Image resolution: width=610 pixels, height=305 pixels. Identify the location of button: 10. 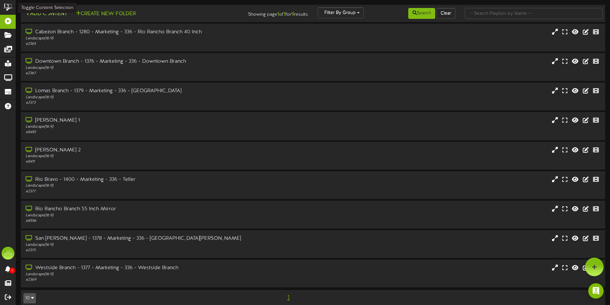
(29, 298).